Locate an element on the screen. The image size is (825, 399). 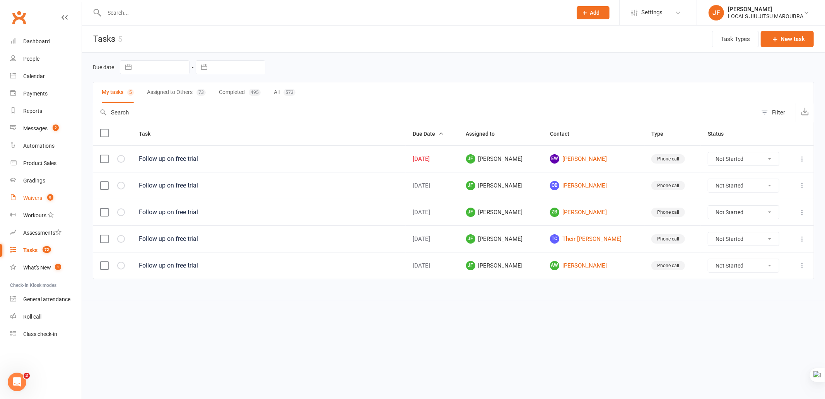
span: Add is located at coordinates (595, 13).